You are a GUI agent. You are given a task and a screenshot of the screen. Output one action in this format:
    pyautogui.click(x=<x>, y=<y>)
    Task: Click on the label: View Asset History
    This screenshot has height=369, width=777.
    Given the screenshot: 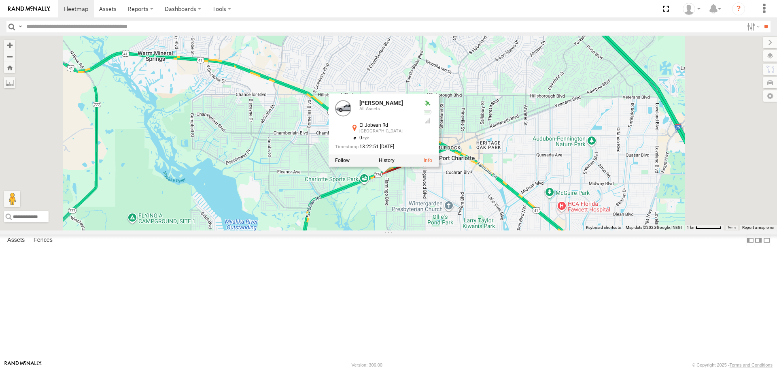 What is the action you would take?
    pyautogui.click(x=386, y=161)
    